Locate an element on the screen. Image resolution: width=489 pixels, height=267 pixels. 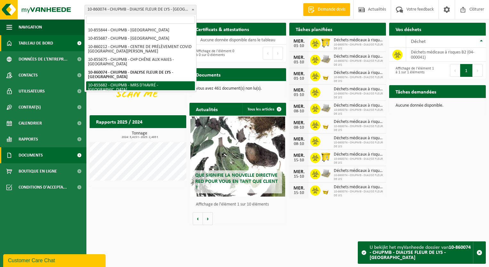
div: Affichage de l'élément 0 à 0 sur 0 éléments is located at coordinates (213, 53).